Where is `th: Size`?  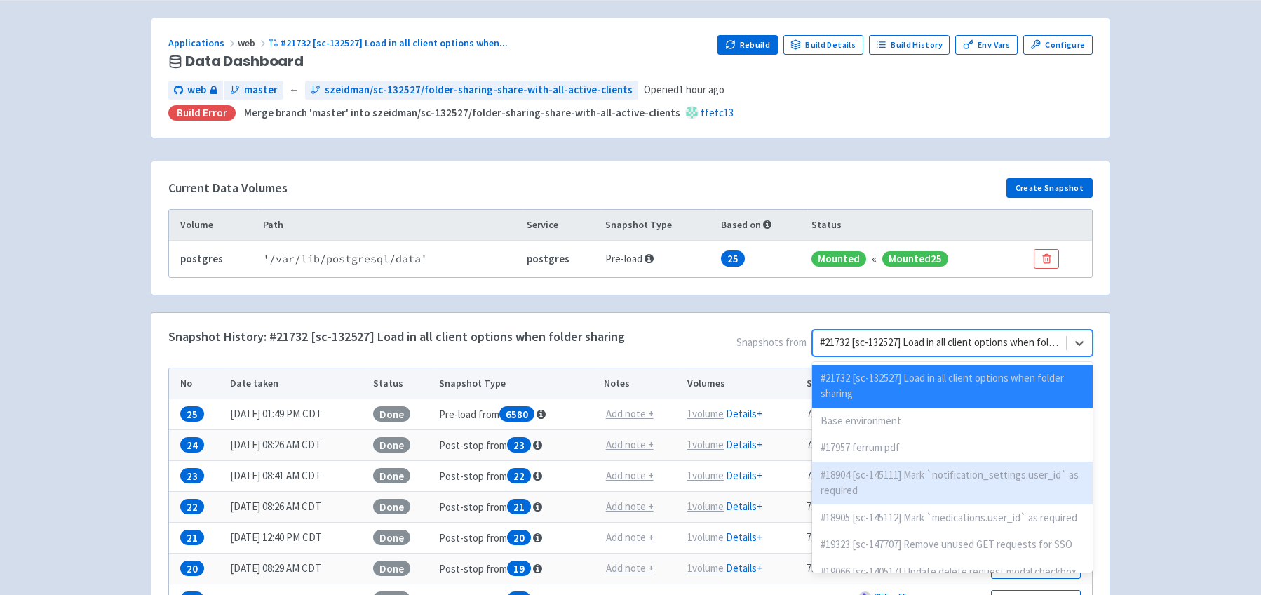
th: Size is located at coordinates (829, 384).